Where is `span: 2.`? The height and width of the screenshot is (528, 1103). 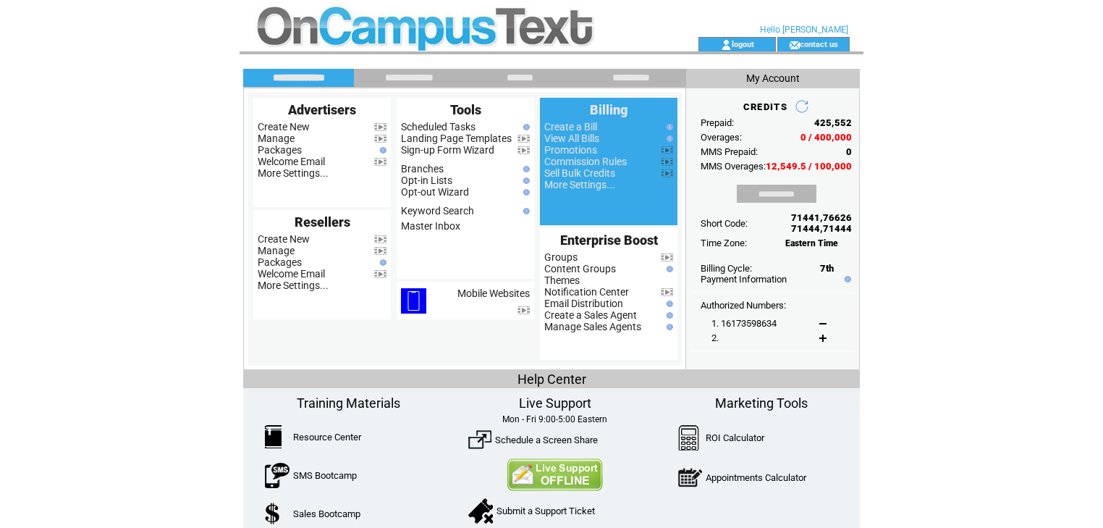 span: 2. is located at coordinates (715, 337).